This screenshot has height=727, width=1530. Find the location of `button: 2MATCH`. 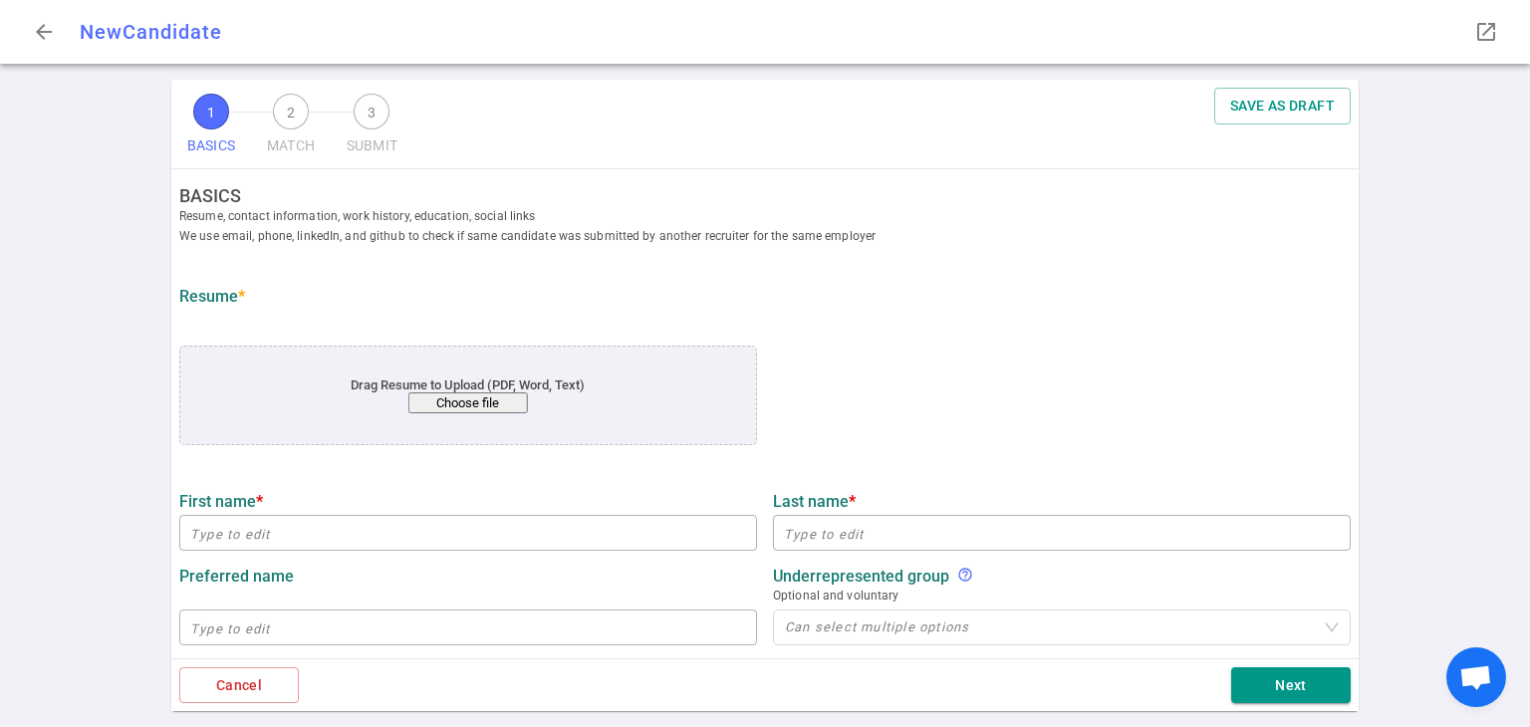

button: 2MATCH is located at coordinates (291, 128).